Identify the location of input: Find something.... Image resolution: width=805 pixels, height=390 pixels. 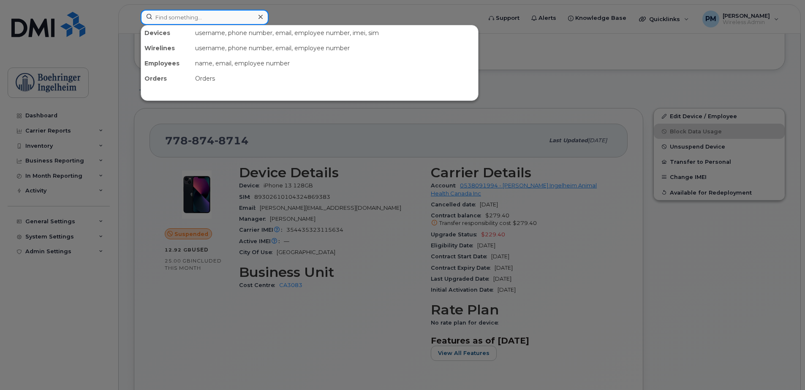
(204, 17).